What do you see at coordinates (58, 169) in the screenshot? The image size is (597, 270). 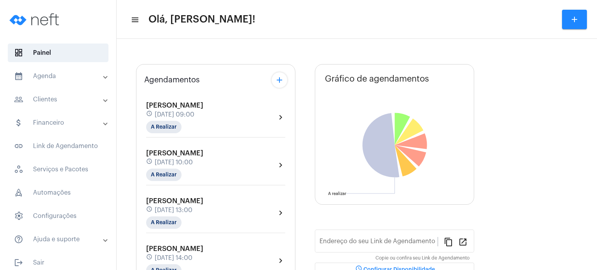 I see `span: Serviços e Pacotes` at bounding box center [58, 169].